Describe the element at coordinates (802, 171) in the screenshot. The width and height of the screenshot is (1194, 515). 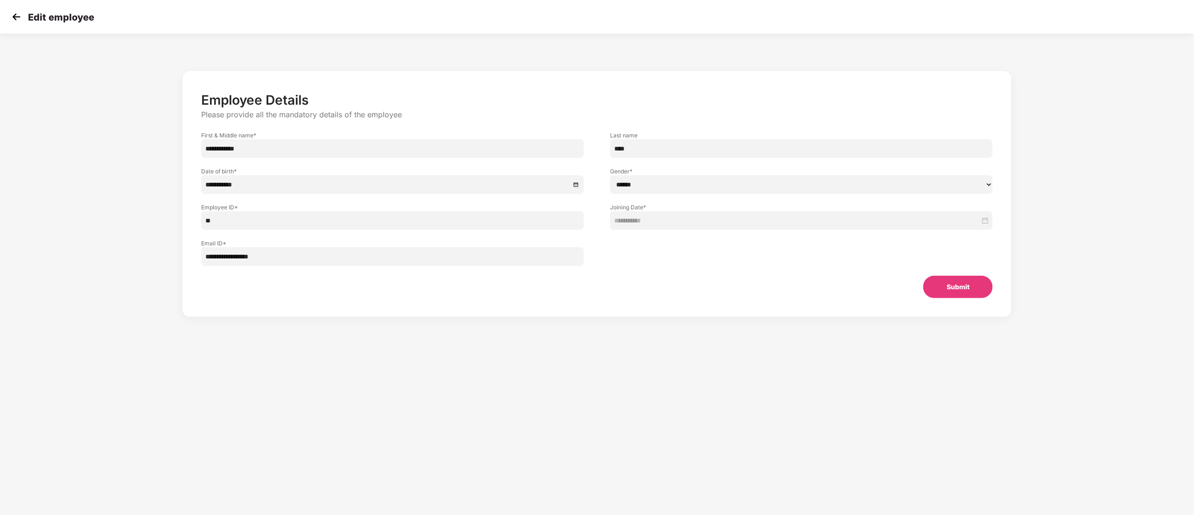
I see `label: Gender` at that location.